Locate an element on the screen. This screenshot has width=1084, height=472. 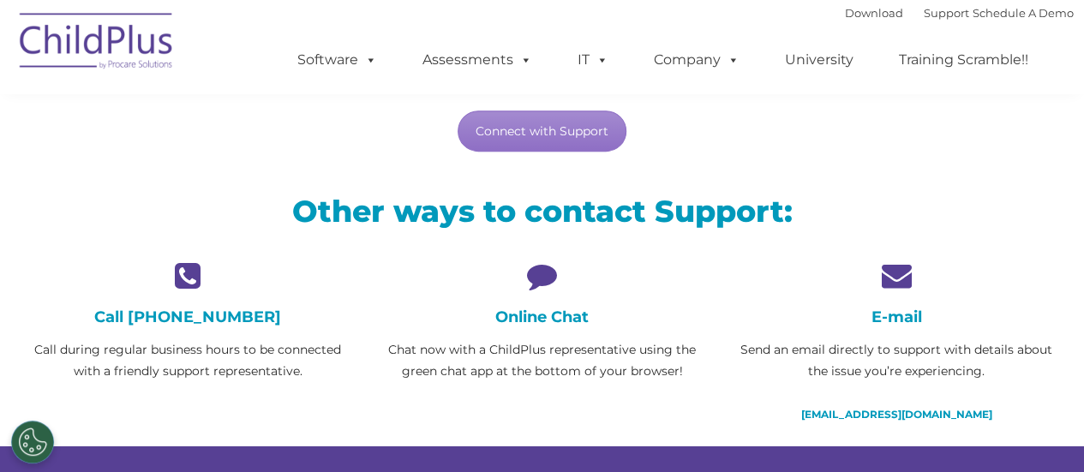
h2: Other ways to contact Support: is located at coordinates (542, 211).